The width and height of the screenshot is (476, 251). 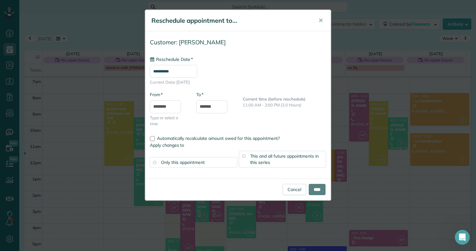 What do you see at coordinates (274, 99) in the screenshot?
I see `b: Current time (before reschedule)` at bounding box center [274, 99].